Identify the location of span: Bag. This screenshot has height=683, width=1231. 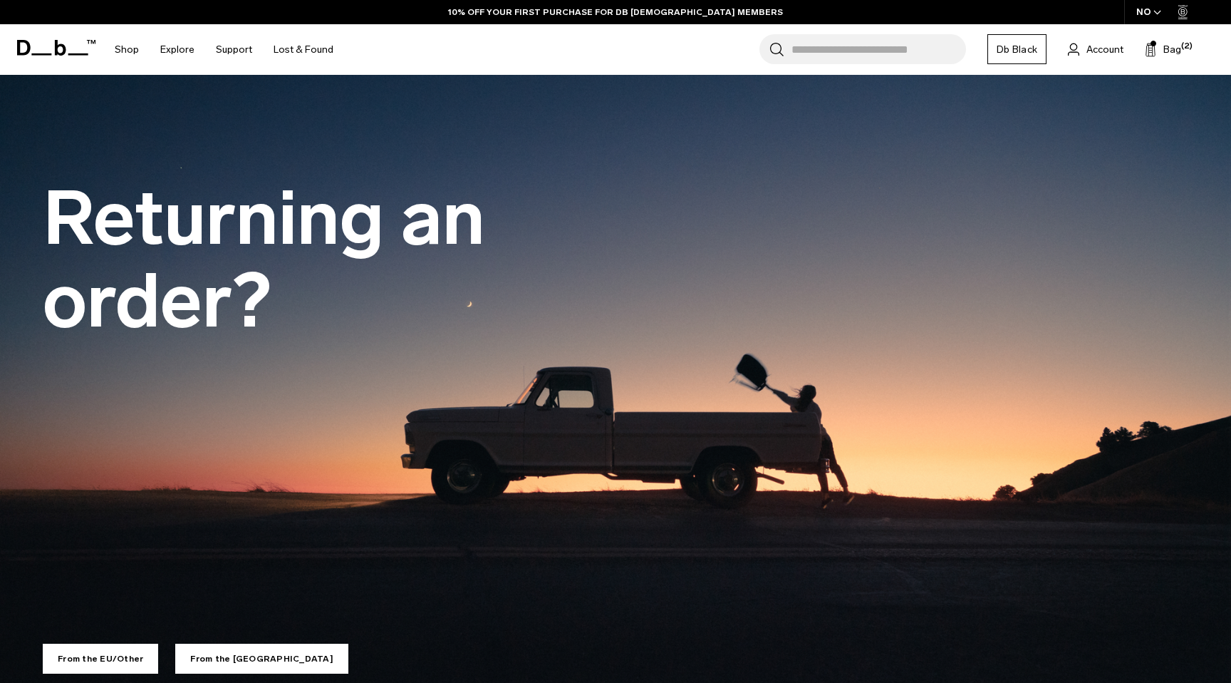
(1172, 49).